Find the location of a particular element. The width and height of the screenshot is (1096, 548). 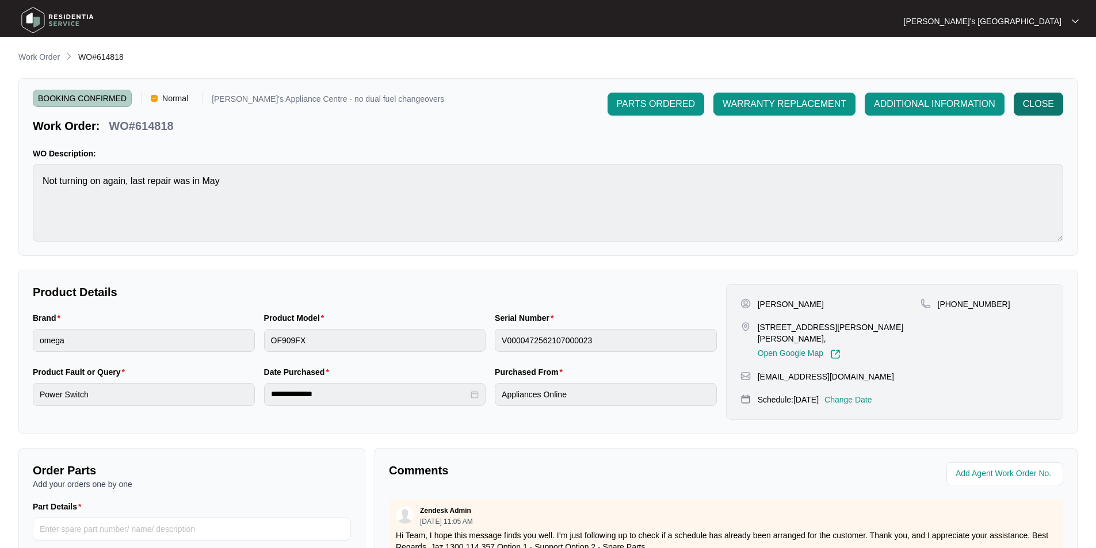

input: Date Purchased is located at coordinates (370, 394).